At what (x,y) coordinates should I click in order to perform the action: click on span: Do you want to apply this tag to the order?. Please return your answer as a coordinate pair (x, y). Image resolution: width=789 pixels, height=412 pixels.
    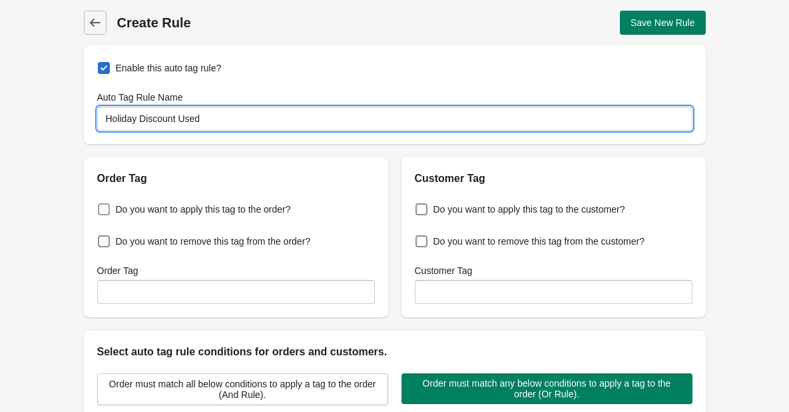
    Looking at the image, I should click on (203, 209).